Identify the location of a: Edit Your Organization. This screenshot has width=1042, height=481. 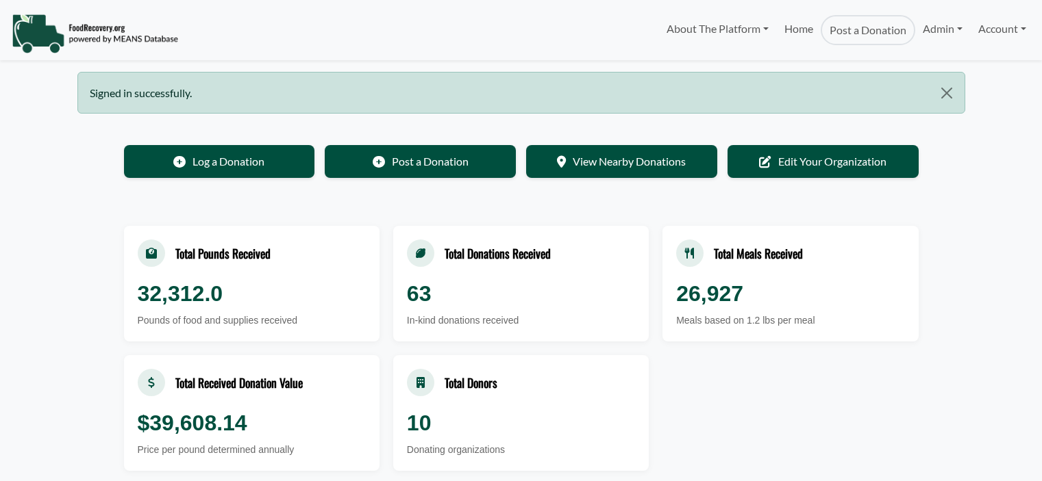
(822, 162).